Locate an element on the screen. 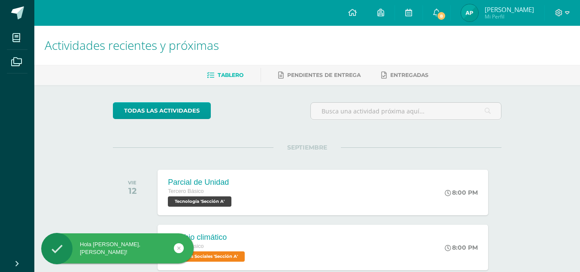 This screenshot has width=580, height=272. span: SEPTIEMBRE is located at coordinates (307, 147).